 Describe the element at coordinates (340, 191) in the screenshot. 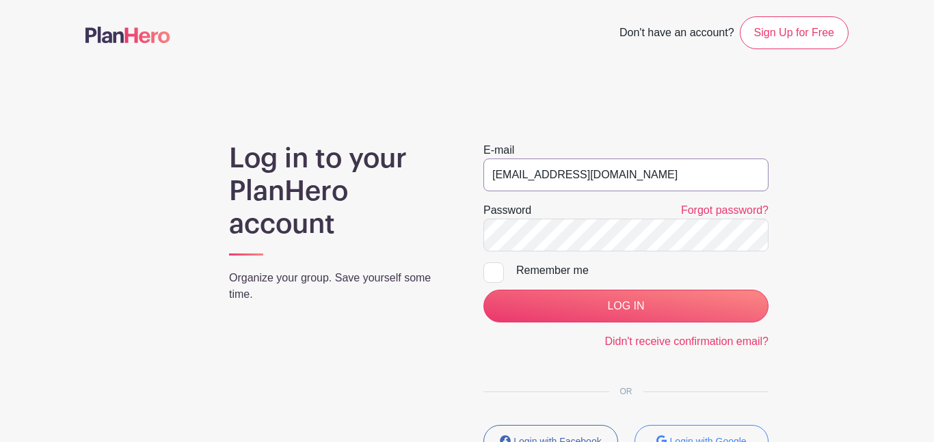

I see `h1: Log in to your PlanHero account` at that location.